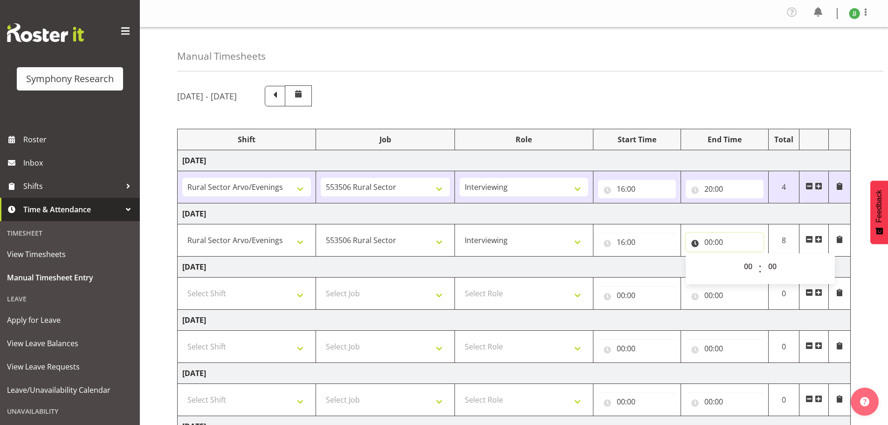 The width and height of the screenshot is (888, 425). I want to click on div: Unavailability, so click(70, 411).